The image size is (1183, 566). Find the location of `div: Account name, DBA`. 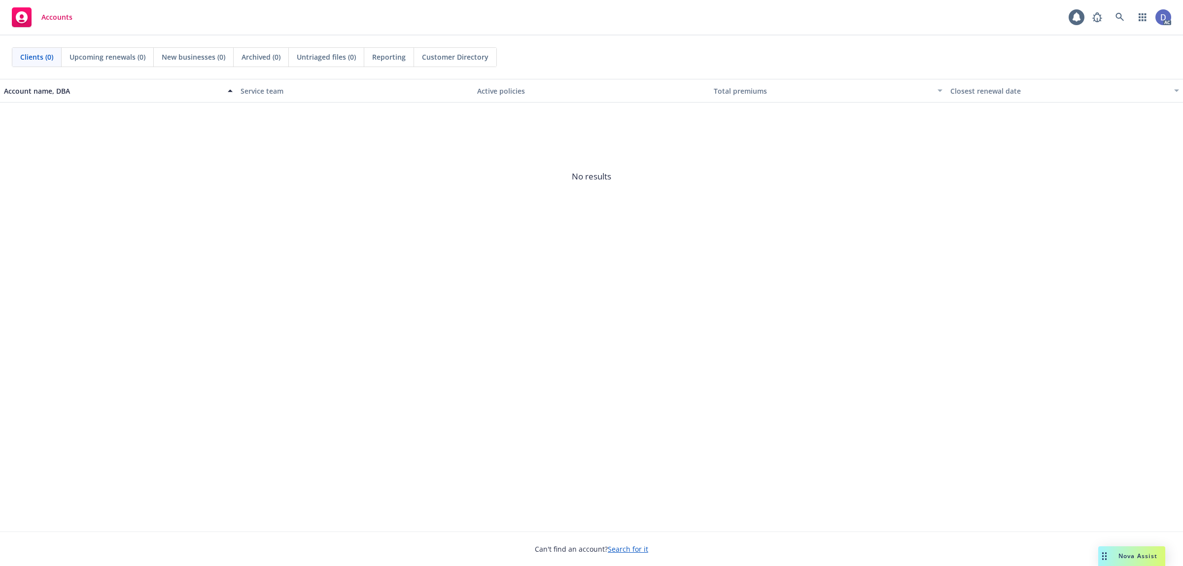

div: Account name, DBA is located at coordinates (113, 91).